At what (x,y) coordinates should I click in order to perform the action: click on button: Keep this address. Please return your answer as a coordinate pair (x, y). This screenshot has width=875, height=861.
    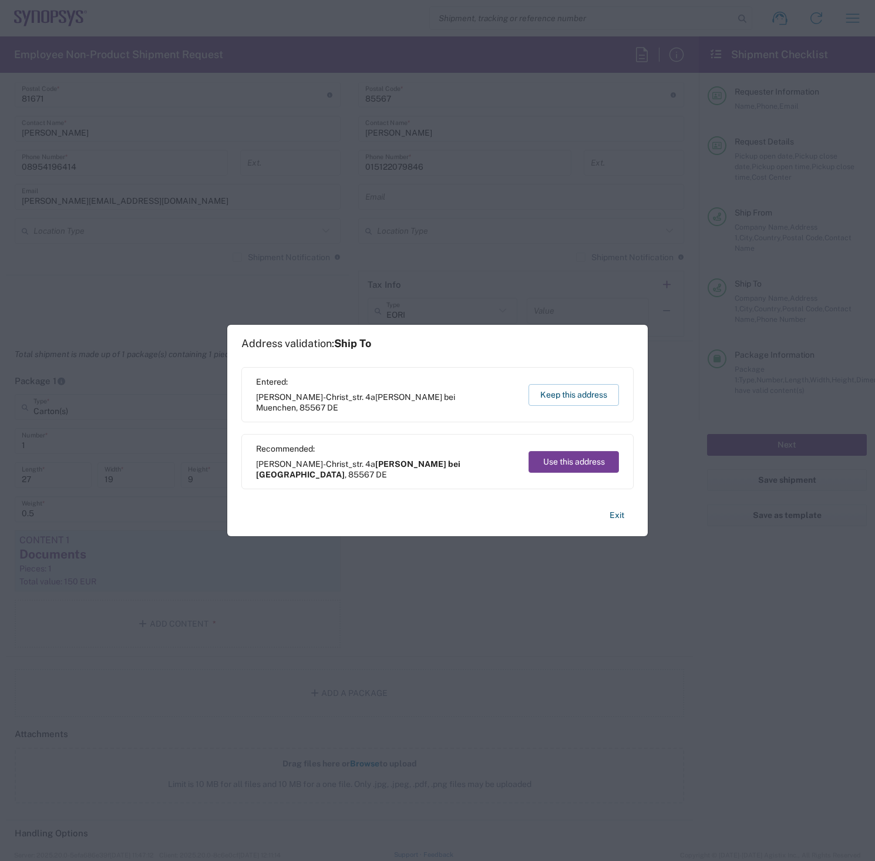
    Looking at the image, I should click on (574, 395).